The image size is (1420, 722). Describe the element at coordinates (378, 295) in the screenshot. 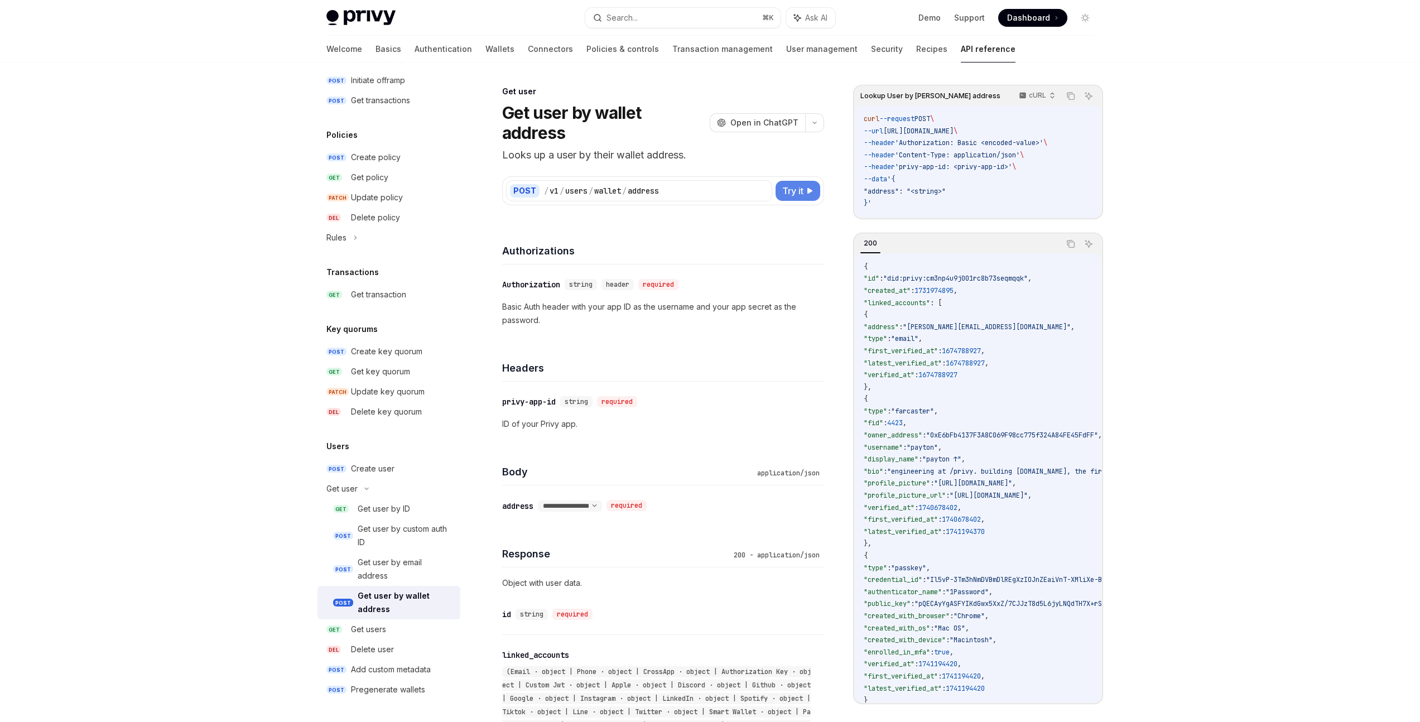

I see `div: Get transaction` at that location.